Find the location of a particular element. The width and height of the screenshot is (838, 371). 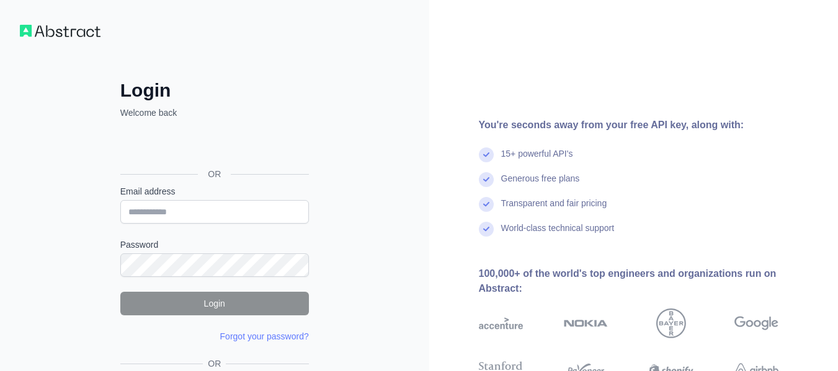

img: Workflow is located at coordinates (60, 31).